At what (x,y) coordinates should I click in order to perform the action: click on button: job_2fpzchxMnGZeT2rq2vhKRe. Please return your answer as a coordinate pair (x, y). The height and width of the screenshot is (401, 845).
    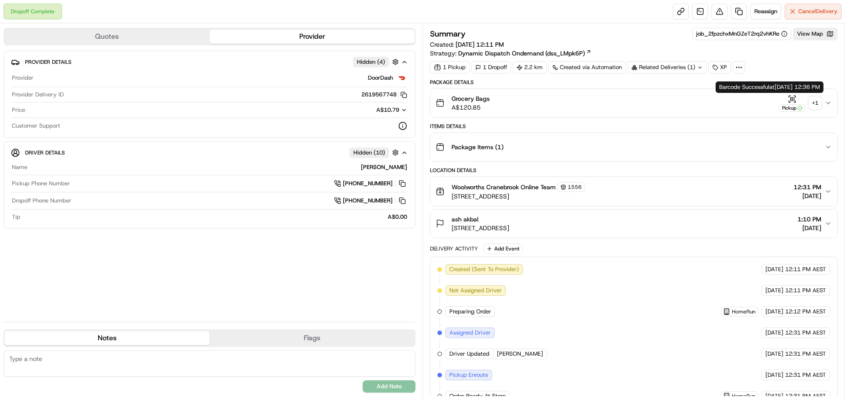
    Looking at the image, I should click on (742, 34).